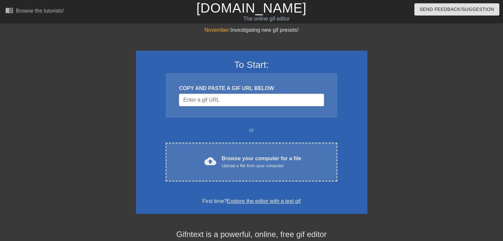 This screenshot has height=241, width=503. I want to click on div: The online gif editor, so click(267, 19).